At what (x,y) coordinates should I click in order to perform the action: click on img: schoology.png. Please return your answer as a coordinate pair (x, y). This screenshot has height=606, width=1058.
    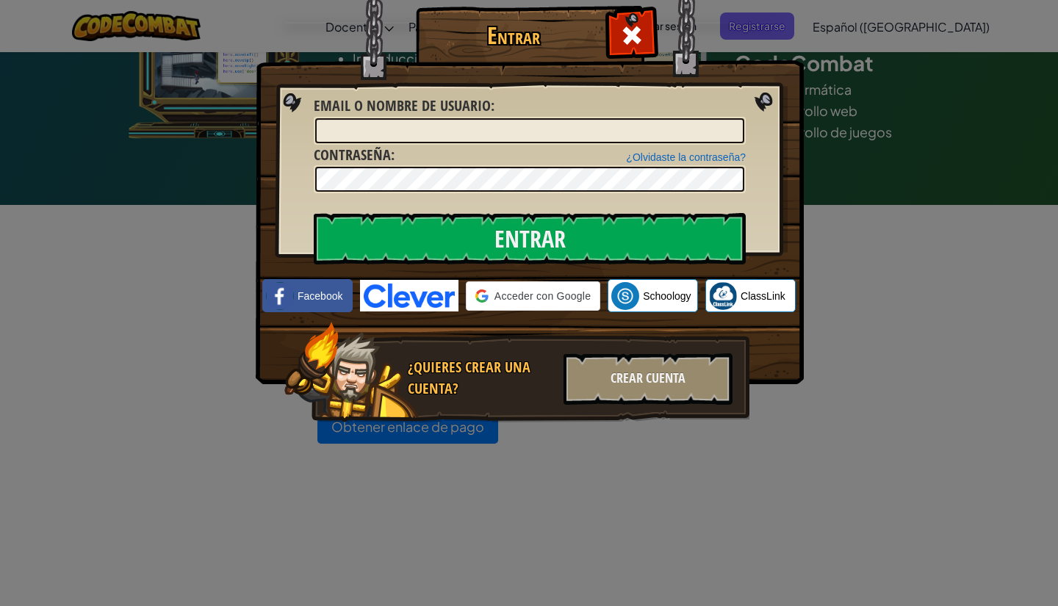
    Looking at the image, I should click on (625, 296).